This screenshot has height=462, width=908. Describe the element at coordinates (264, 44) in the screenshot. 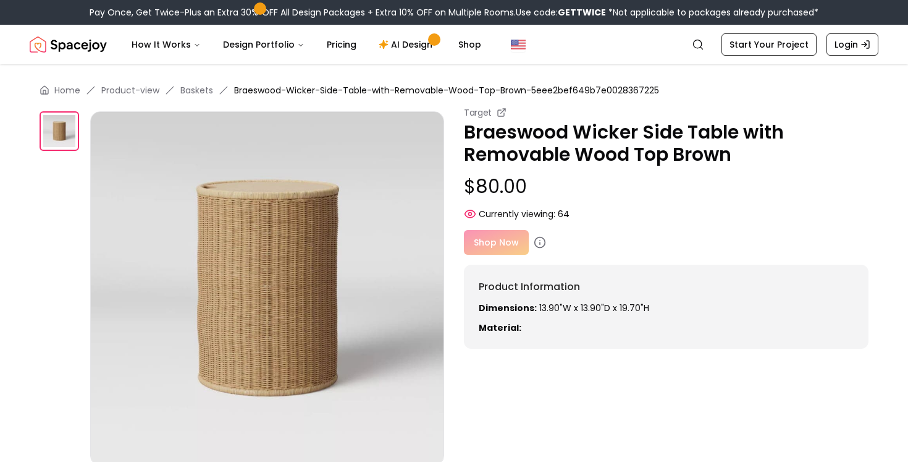

I see `button: Design Portfolio` at that location.